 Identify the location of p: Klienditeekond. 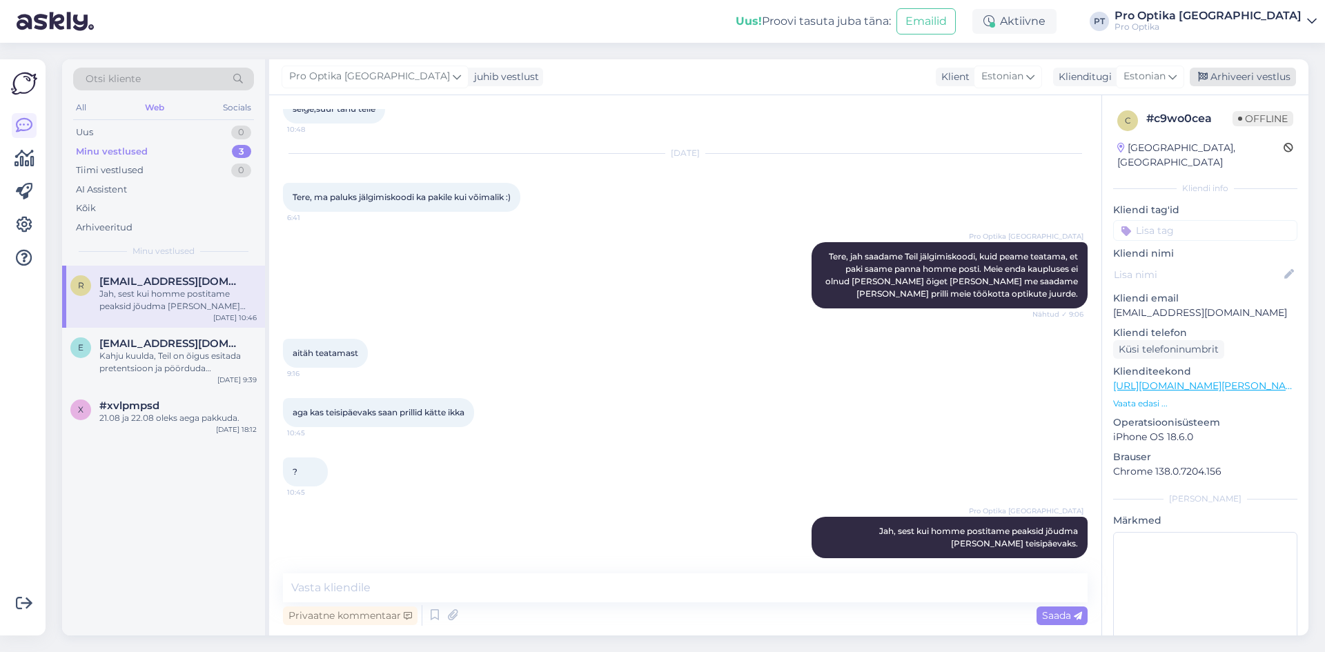
(1204, 371).